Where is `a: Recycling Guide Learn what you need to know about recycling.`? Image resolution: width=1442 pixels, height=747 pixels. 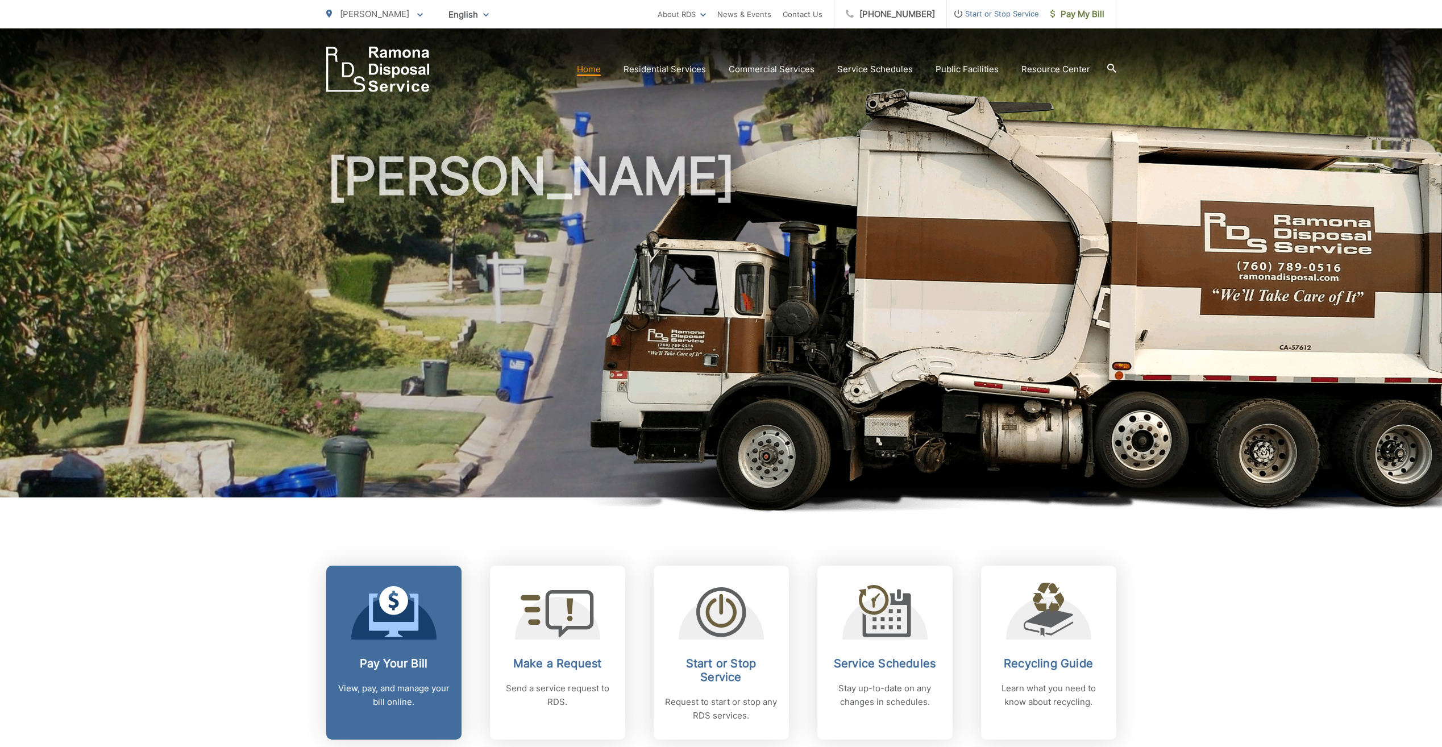 a: Recycling Guide Learn what you need to know about recycling. is located at coordinates (1049, 653).